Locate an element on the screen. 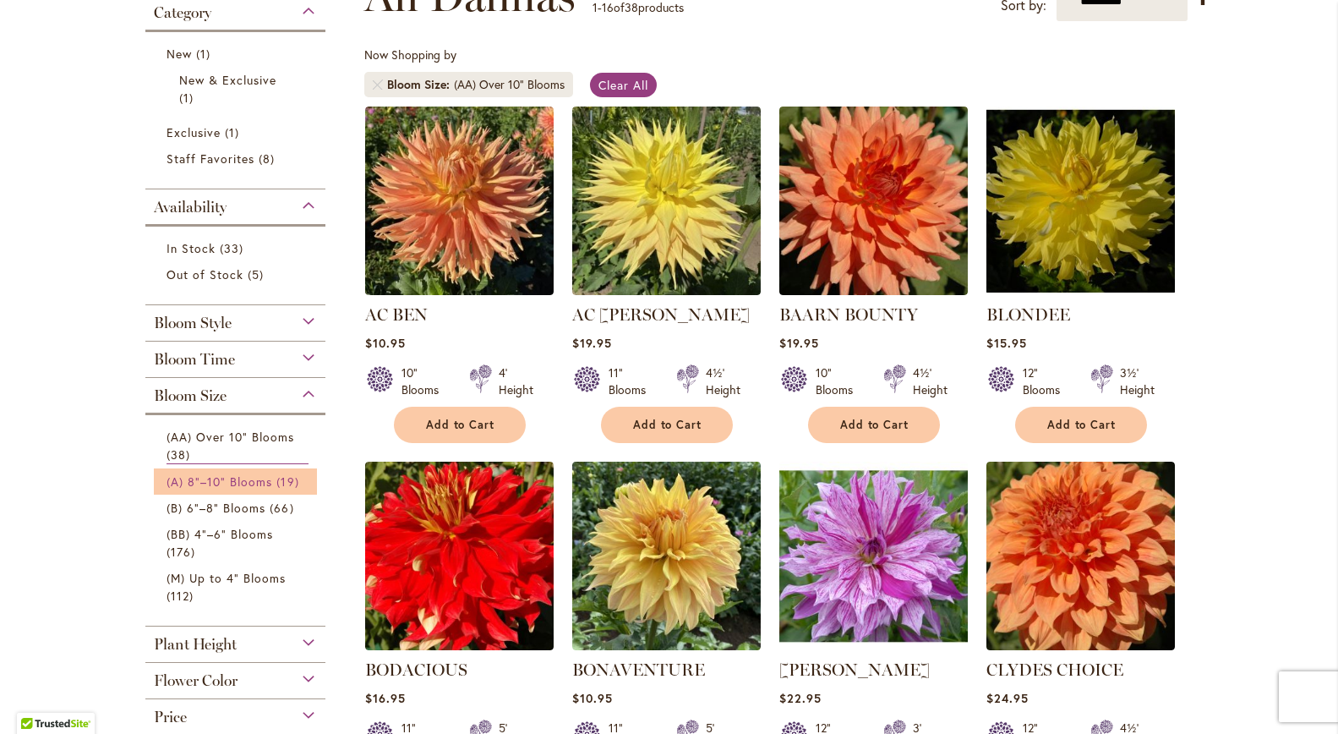 Image resolution: width=1338 pixels, height=734 pixels. span: 19 is located at coordinates (289, 481).